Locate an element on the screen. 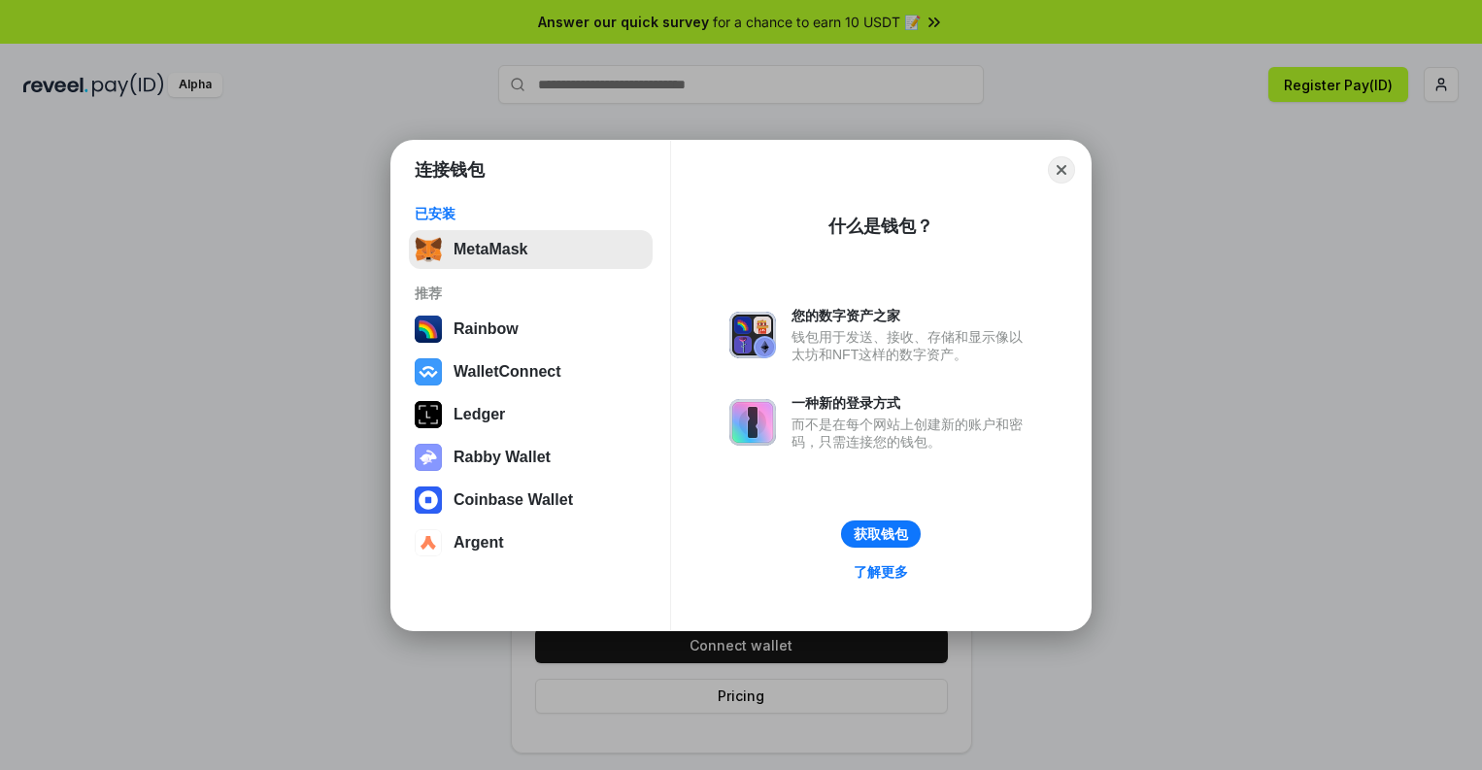 The image size is (1482, 770). button: Argent is located at coordinates (530, 543).